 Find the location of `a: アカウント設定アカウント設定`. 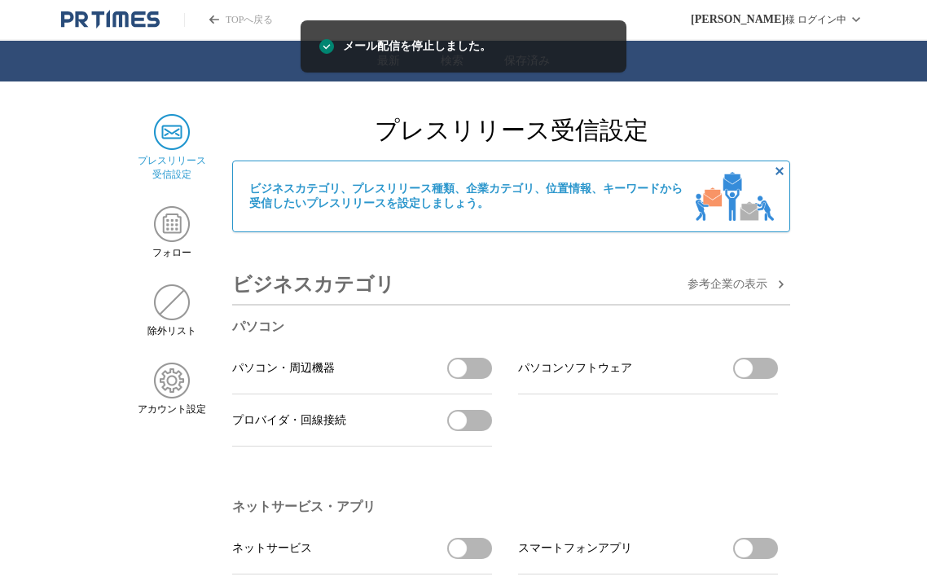

a: アカウント設定アカウント設定 is located at coordinates (171, 389).